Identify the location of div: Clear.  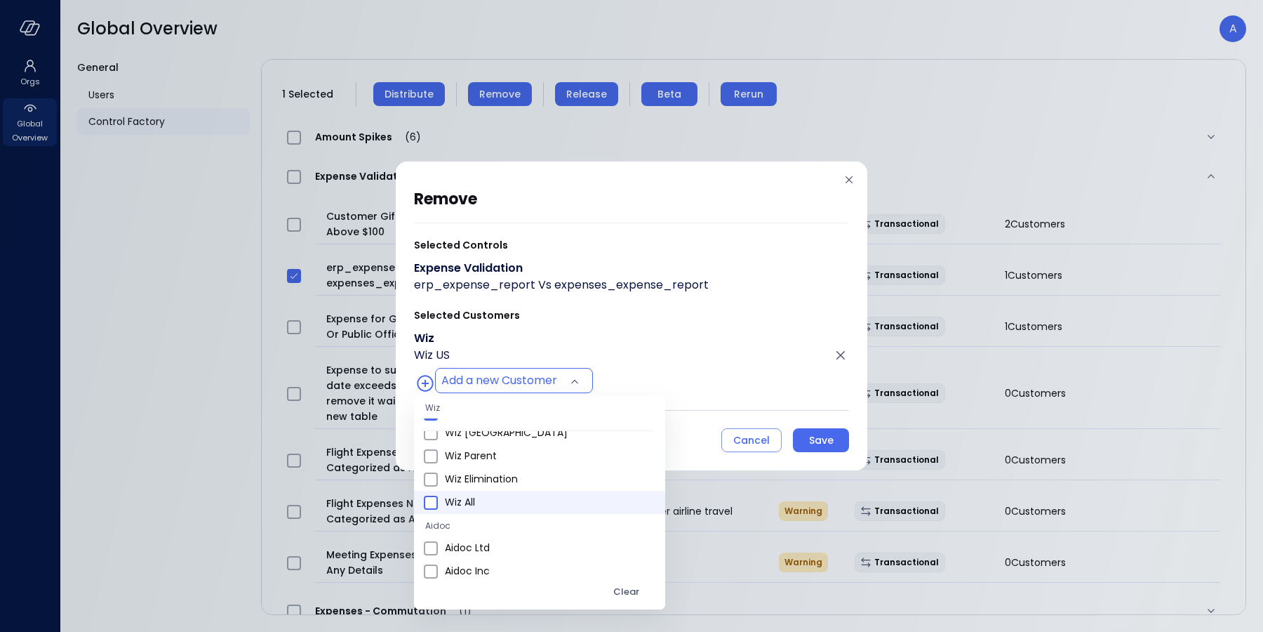
(626, 592).